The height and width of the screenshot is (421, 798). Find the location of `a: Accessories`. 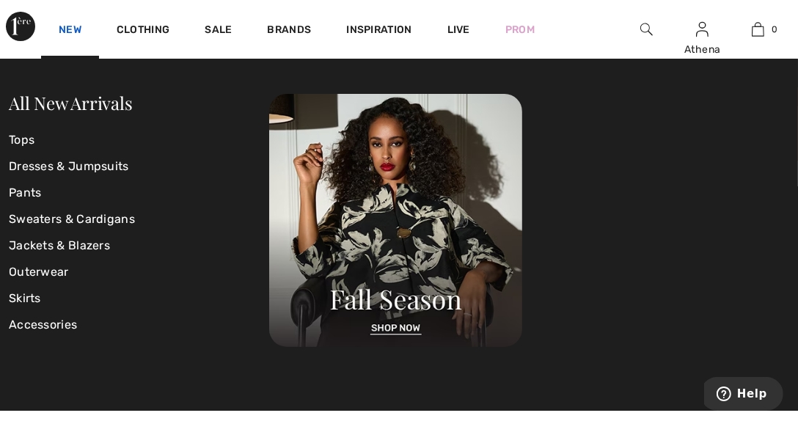

a: Accessories is located at coordinates (139, 325).